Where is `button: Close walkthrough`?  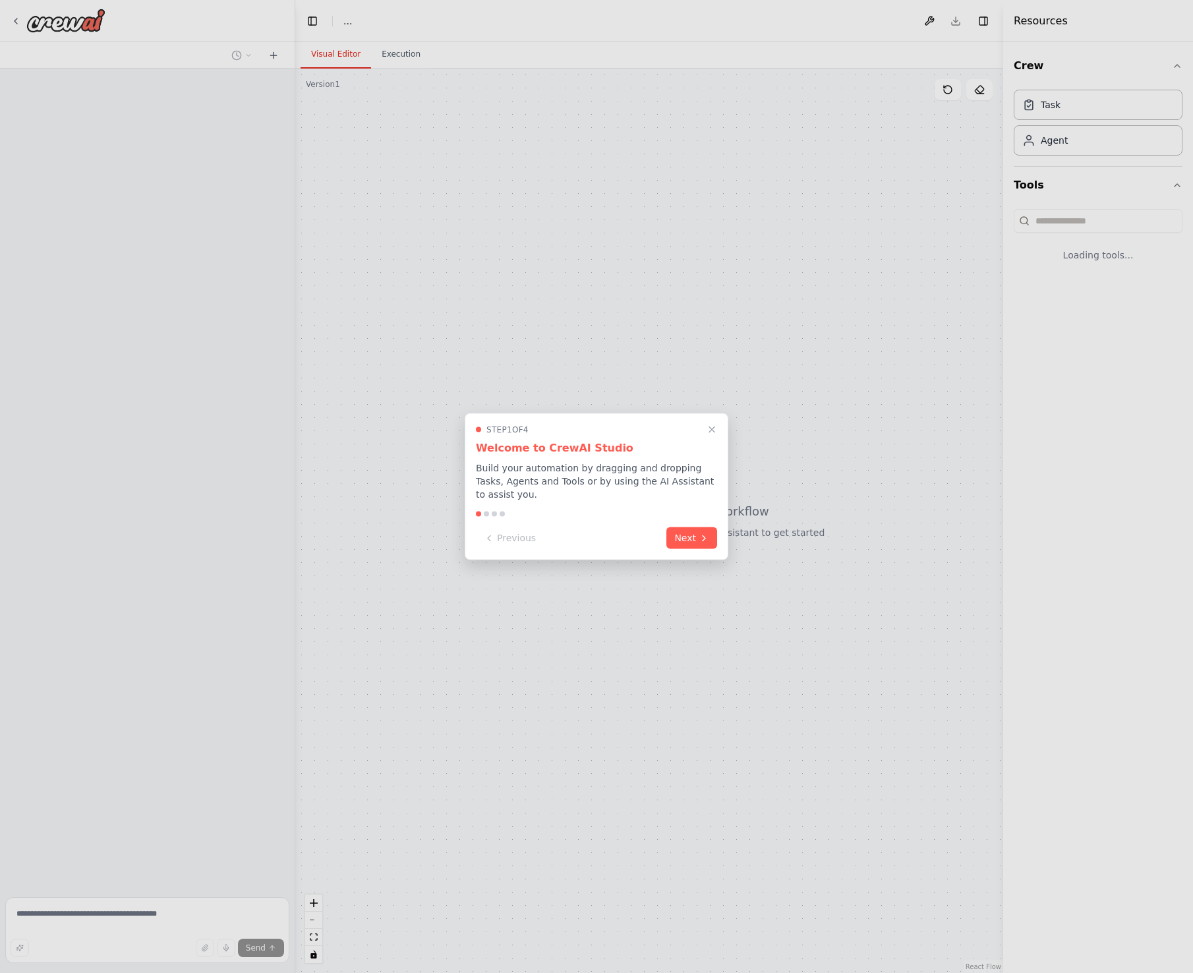
button: Close walkthrough is located at coordinates (712, 430).